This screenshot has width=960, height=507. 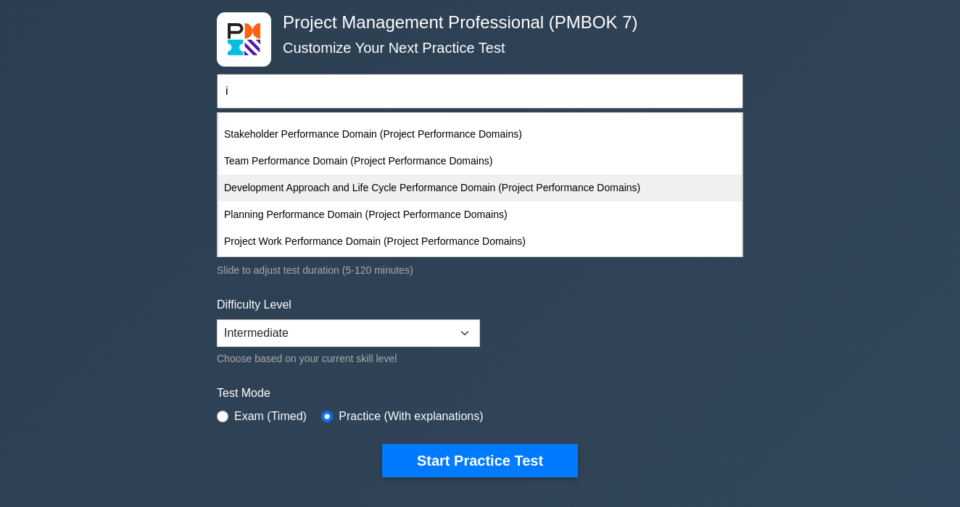 What do you see at coordinates (474, 22) in the screenshot?
I see `h4: Project Management Professional (PMBOK 7)` at bounding box center [474, 22].